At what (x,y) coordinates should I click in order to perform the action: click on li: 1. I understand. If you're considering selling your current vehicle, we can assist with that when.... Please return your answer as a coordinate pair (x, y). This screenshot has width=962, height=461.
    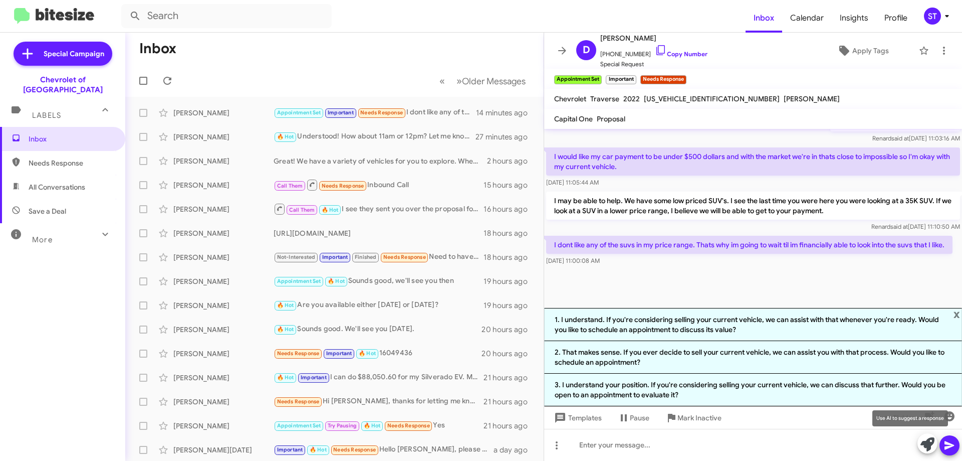
    Looking at the image, I should click on (753, 324).